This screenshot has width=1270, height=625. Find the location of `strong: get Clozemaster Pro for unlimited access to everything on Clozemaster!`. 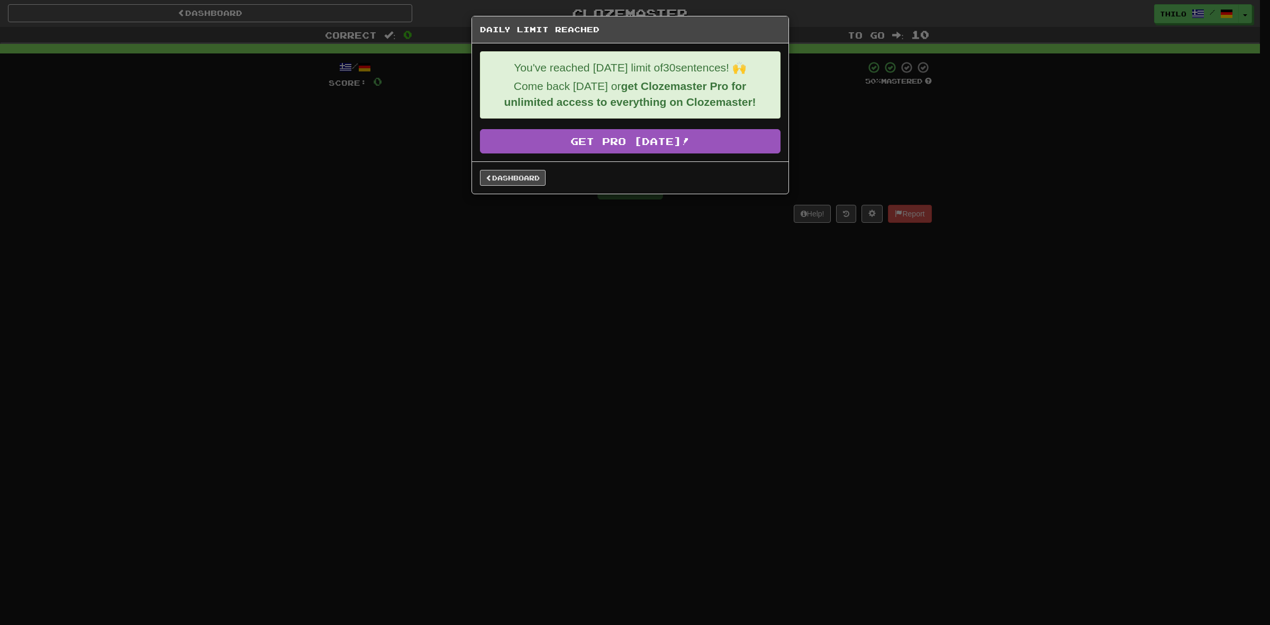

strong: get Clozemaster Pro for unlimited access to everything on Clozemaster! is located at coordinates (630, 94).